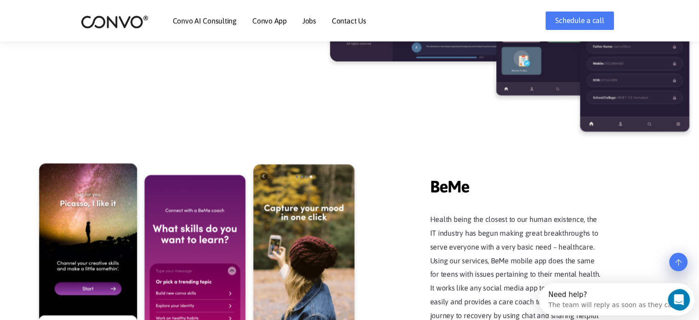 The image size is (699, 320). What do you see at coordinates (84, 16) in the screenshot?
I see `div: Open Intercom Messenger` at bounding box center [84, 16].